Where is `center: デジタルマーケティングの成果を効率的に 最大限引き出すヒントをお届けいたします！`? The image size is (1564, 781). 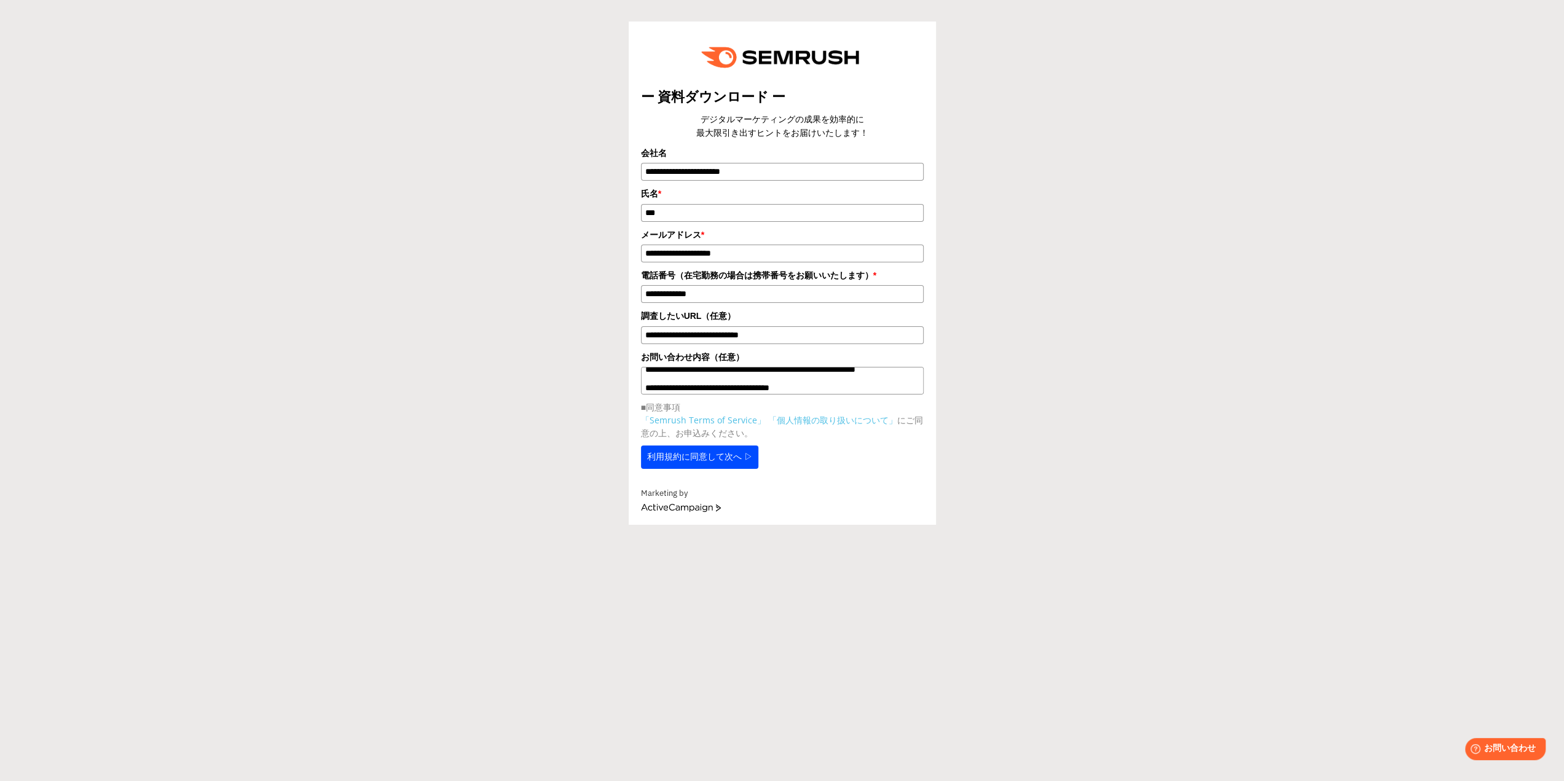
center: デジタルマーケティングの成果を効率的に 最大限引き出すヒントをお届けいたします！ is located at coordinates (783, 126).